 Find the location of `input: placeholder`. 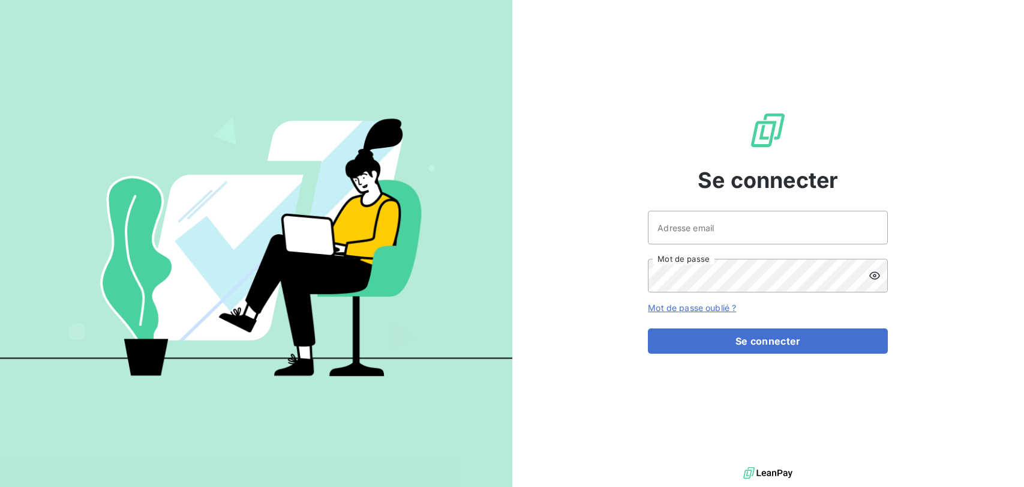

input: placeholder is located at coordinates (768, 227).